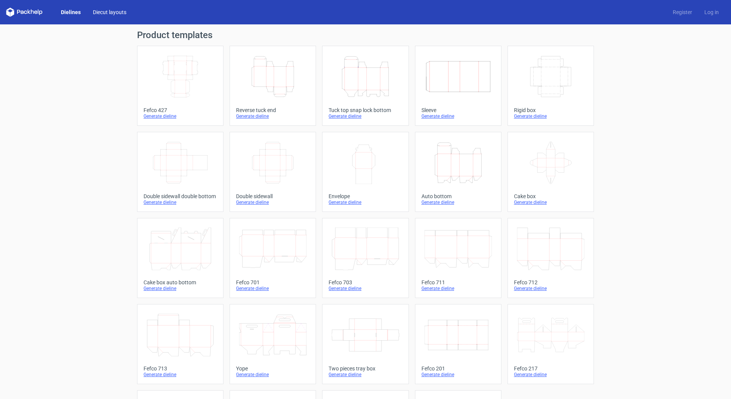 This screenshot has height=399, width=731. I want to click on a: Tuck top snap lock bottomGenerate dieline, so click(365, 86).